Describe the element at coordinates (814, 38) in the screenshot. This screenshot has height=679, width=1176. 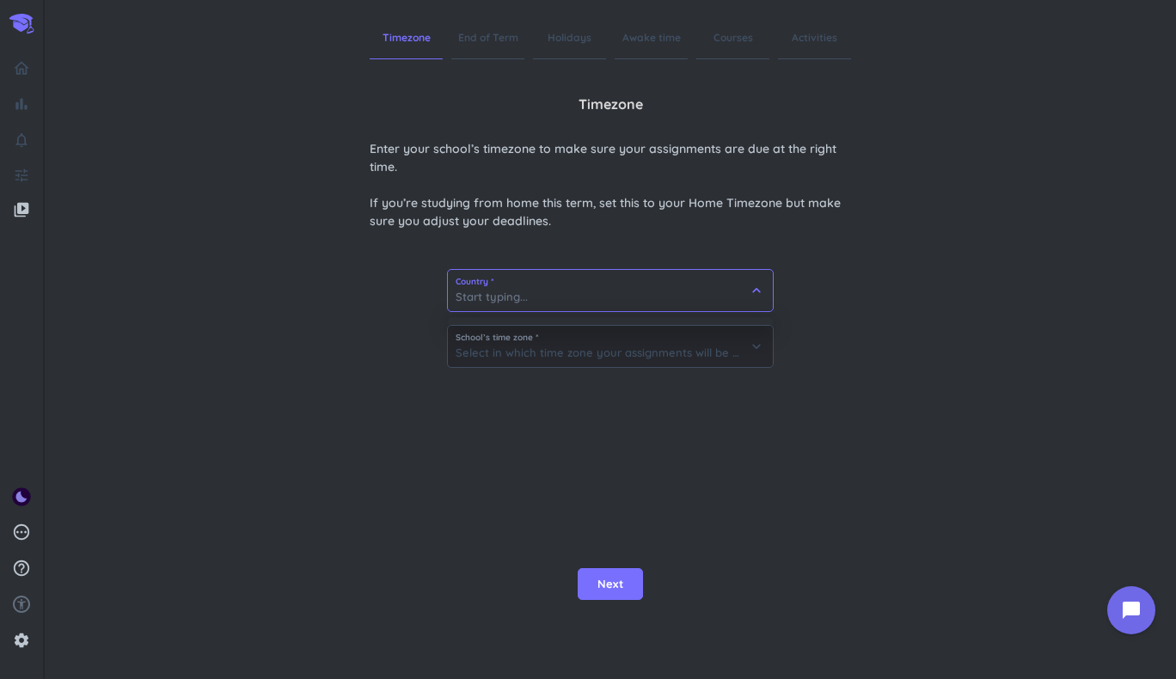
I see `span: Activities` at that location.